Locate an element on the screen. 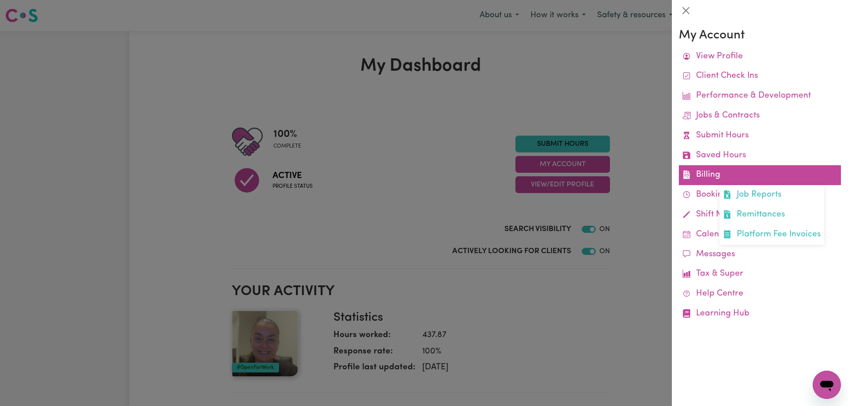 This screenshot has height=406, width=848. a: Shift Notes is located at coordinates (760, 215).